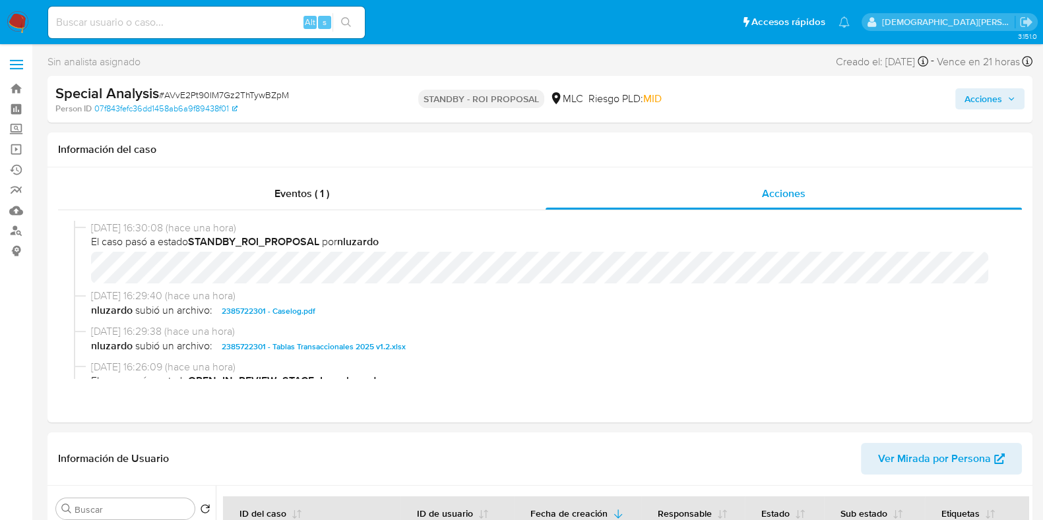 This screenshot has width=1043, height=520. What do you see at coordinates (566, 99) in the screenshot?
I see `div: MLC` at bounding box center [566, 99].